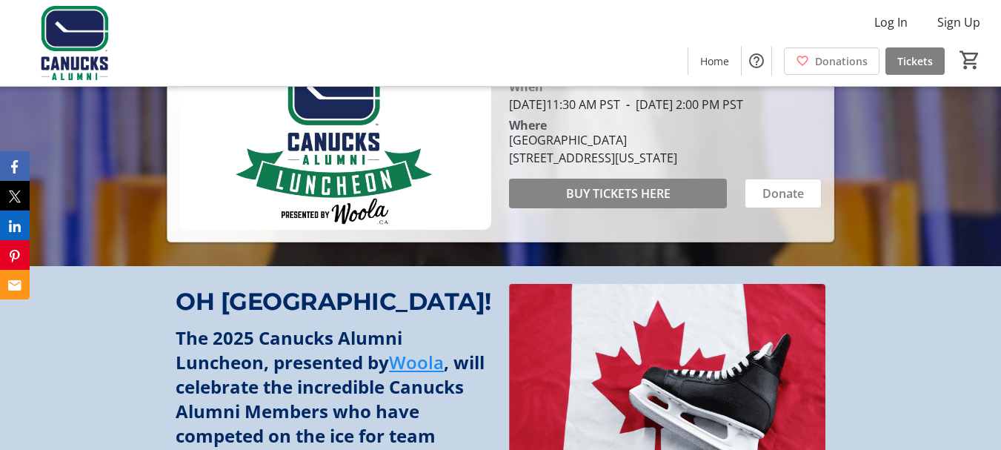 The width and height of the screenshot is (1001, 450). Describe the element at coordinates (714, 61) in the screenshot. I see `span: Home` at that location.